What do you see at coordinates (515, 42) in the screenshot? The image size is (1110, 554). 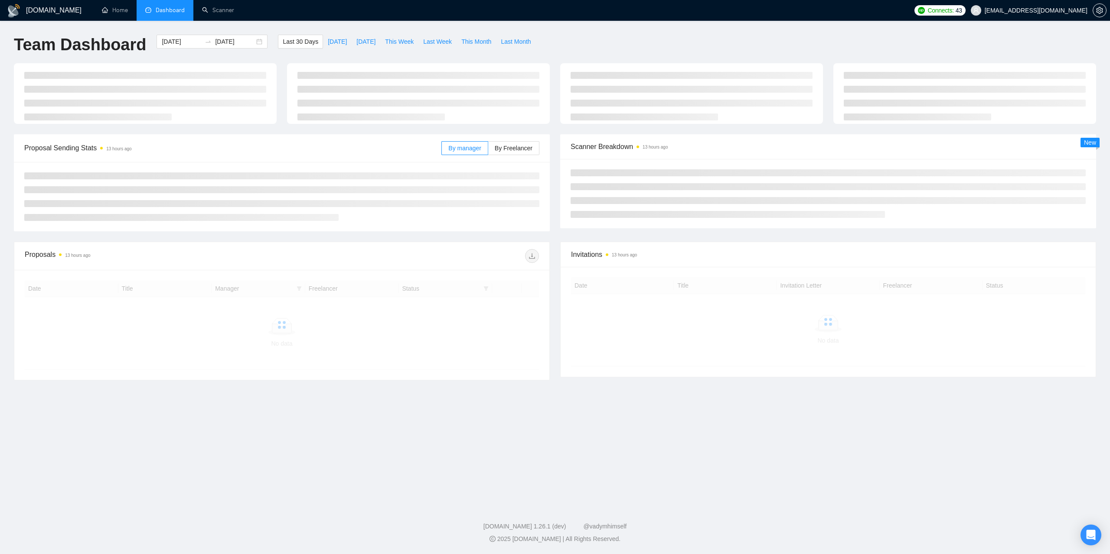 I see `button: Last Month` at bounding box center [515, 42].